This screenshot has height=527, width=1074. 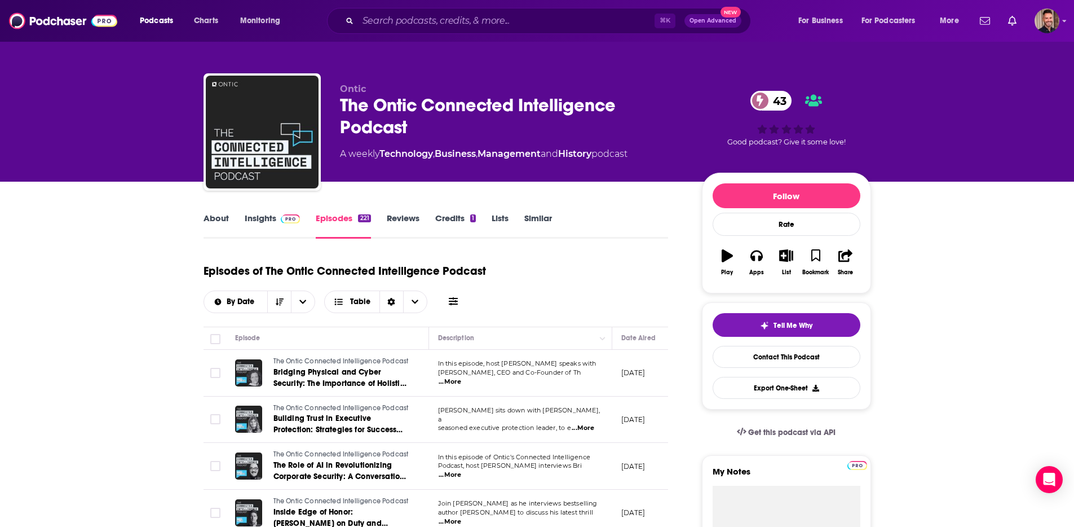 What do you see at coordinates (787, 432) in the screenshot?
I see `a: Get this podcast via API` at bounding box center [787, 432].